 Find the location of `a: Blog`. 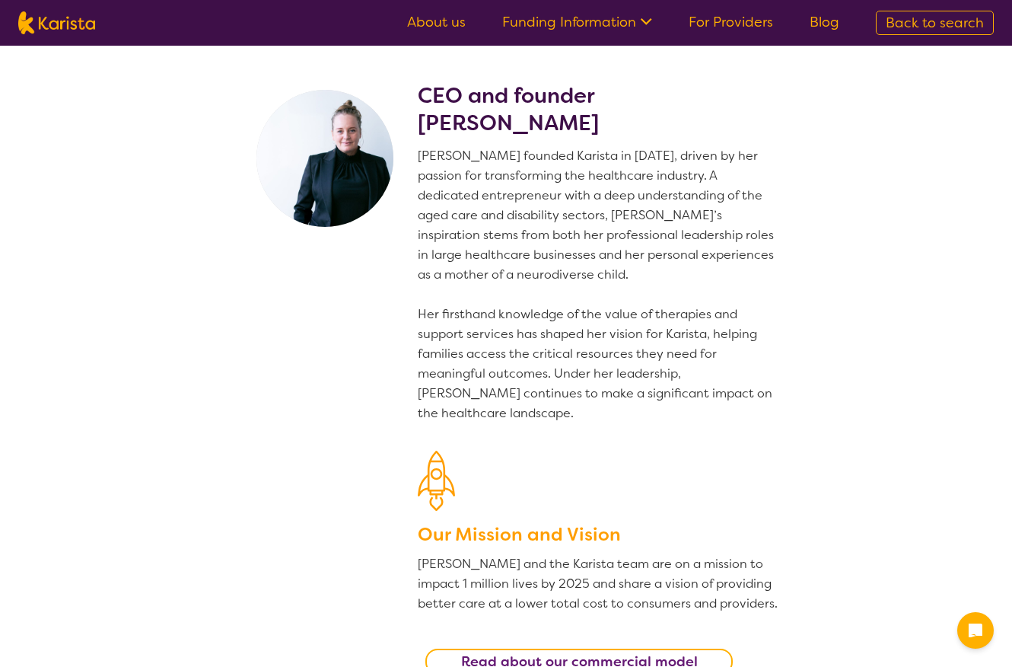

a: Blog is located at coordinates (824, 22).